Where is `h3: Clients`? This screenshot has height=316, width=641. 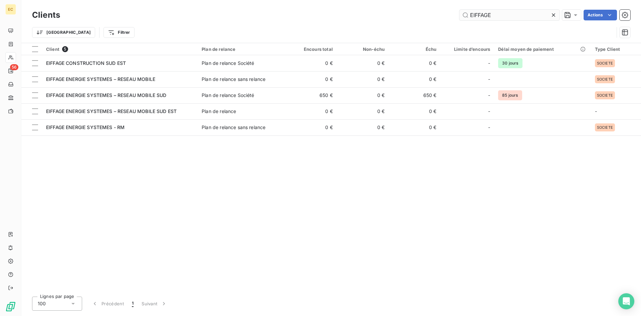 h3: Clients is located at coordinates (46, 15).